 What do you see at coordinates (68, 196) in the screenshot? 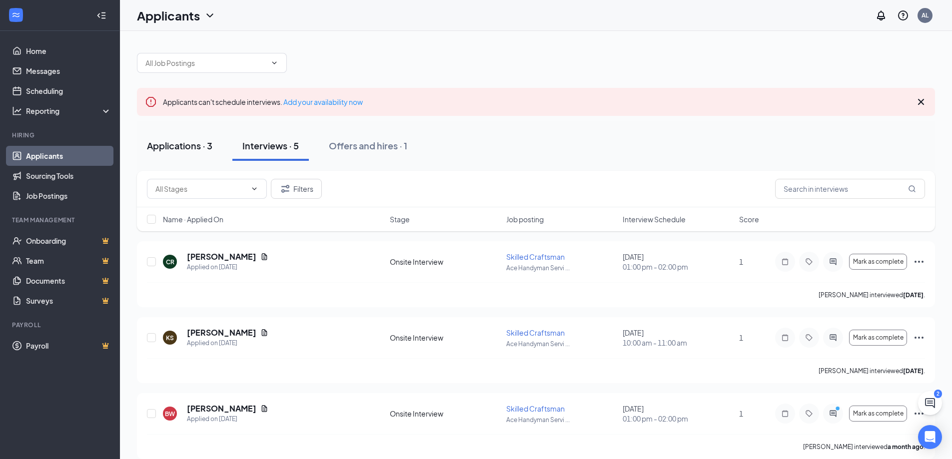
I see `a: Job Postings` at bounding box center [68, 196].